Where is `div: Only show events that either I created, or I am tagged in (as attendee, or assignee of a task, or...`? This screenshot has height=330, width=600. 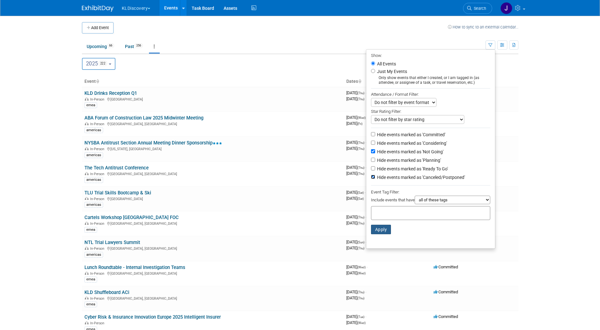 div: Only show events that either I created, or I am tagged in (as attendee, or assignee of a task, or... is located at coordinates (431, 80).